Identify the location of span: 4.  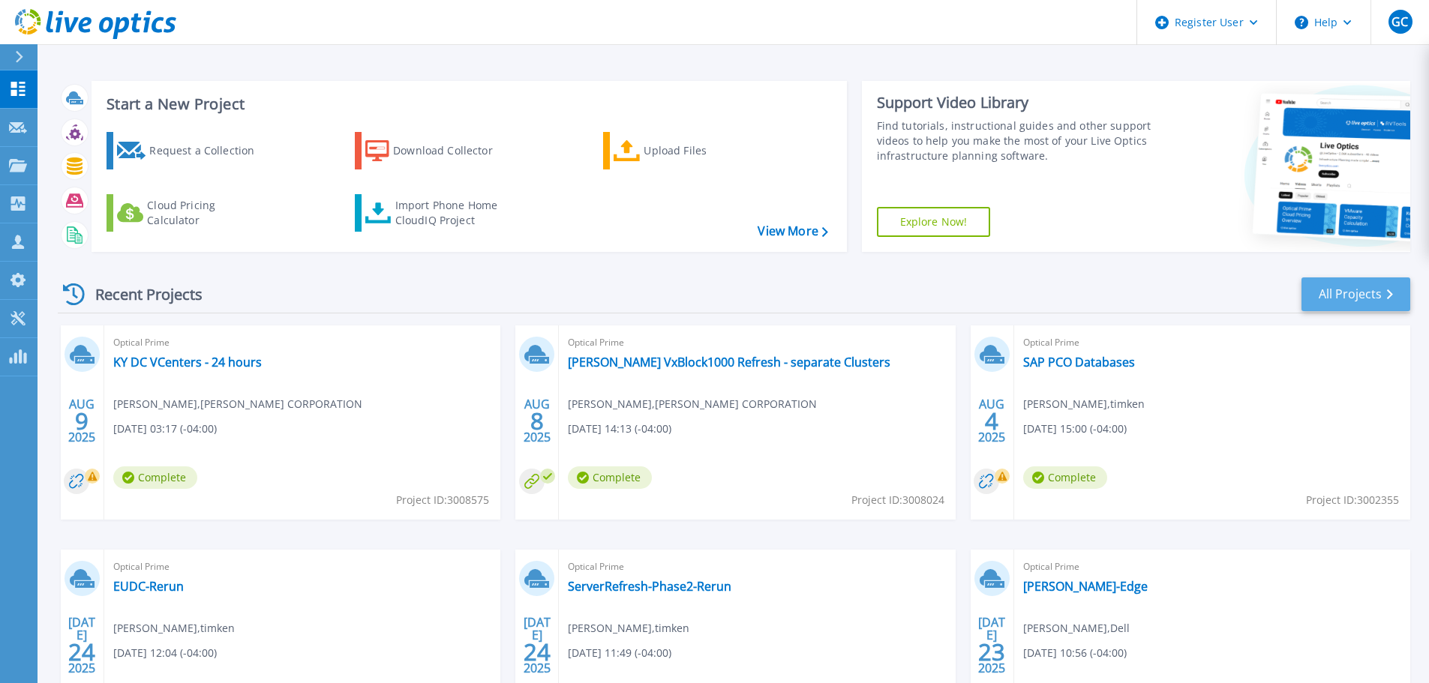
(992, 421).